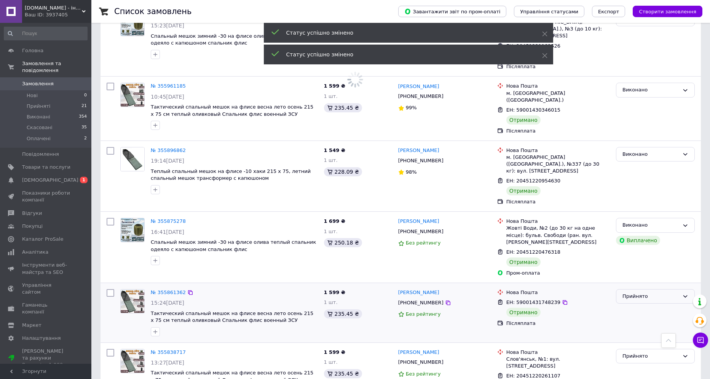 This screenshot has width=710, height=379. Describe the element at coordinates (335, 150) in the screenshot. I see `span: 1 549 ₴` at that location.